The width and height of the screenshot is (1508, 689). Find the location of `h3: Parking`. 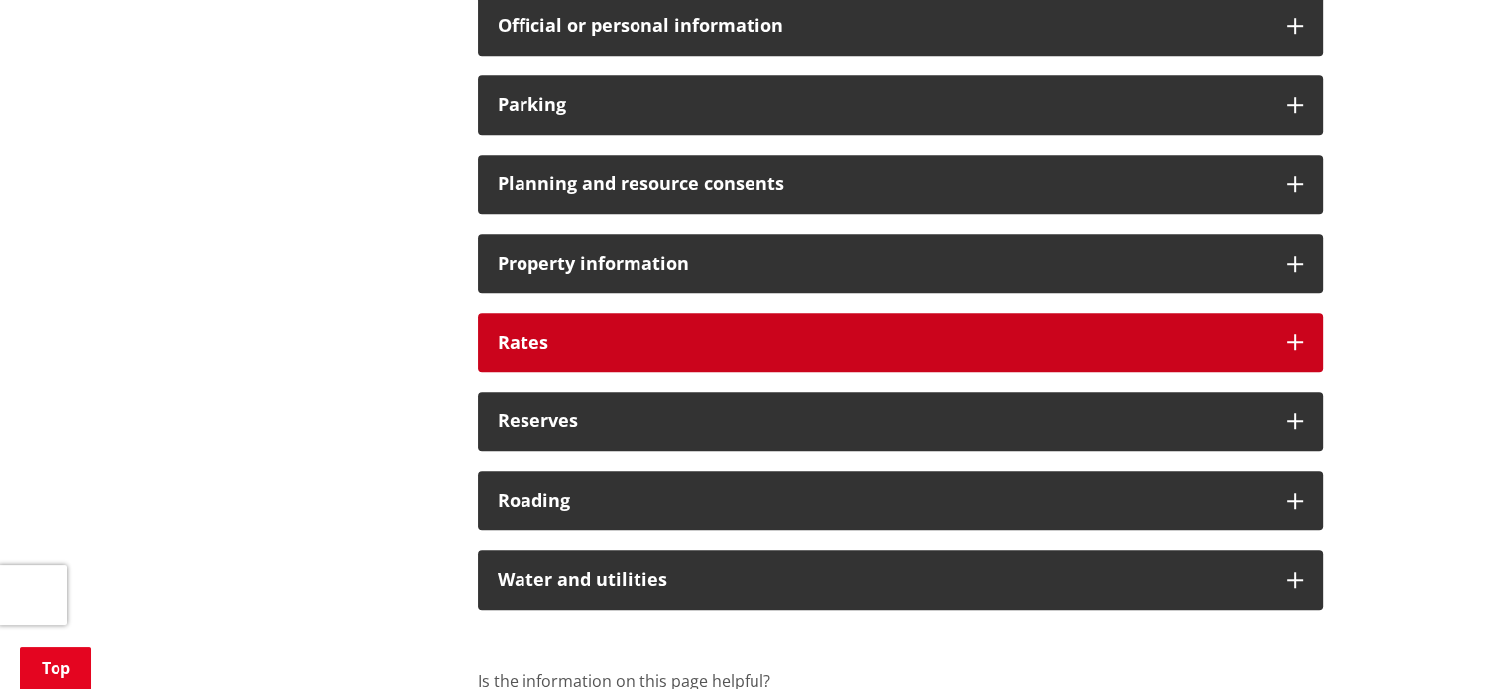

h3: Parking is located at coordinates (883, 105).